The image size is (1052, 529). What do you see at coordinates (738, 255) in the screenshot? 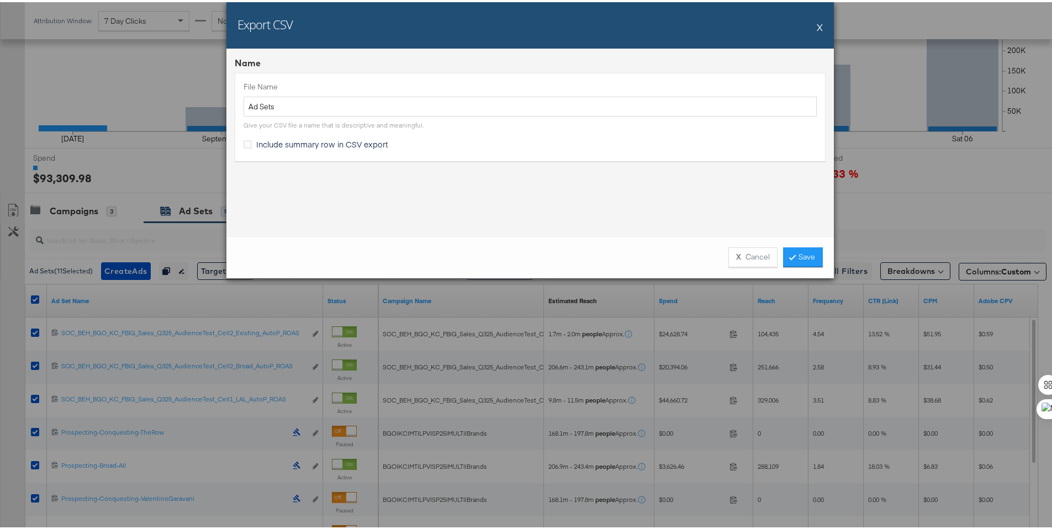
I see `strong: X` at bounding box center [738, 255].